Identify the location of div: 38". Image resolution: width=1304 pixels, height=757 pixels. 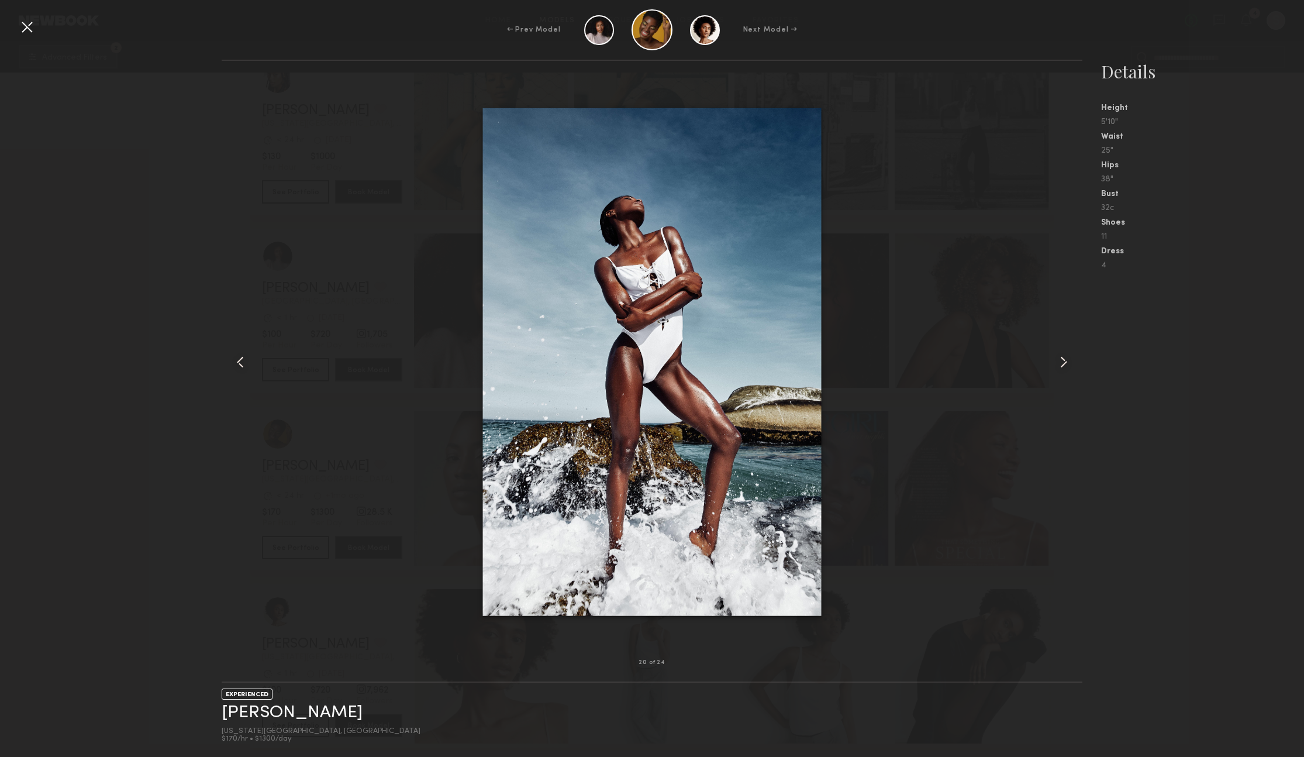
(1203, 180).